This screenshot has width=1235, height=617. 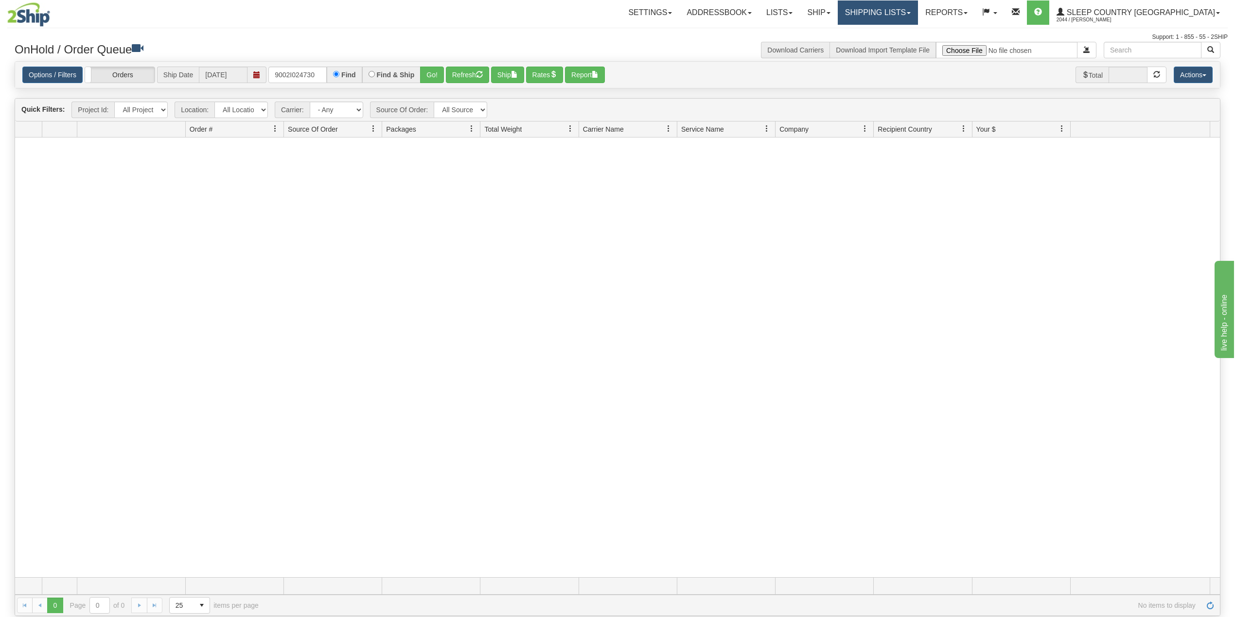 I want to click on a: Packages filter column settings, so click(x=471, y=129).